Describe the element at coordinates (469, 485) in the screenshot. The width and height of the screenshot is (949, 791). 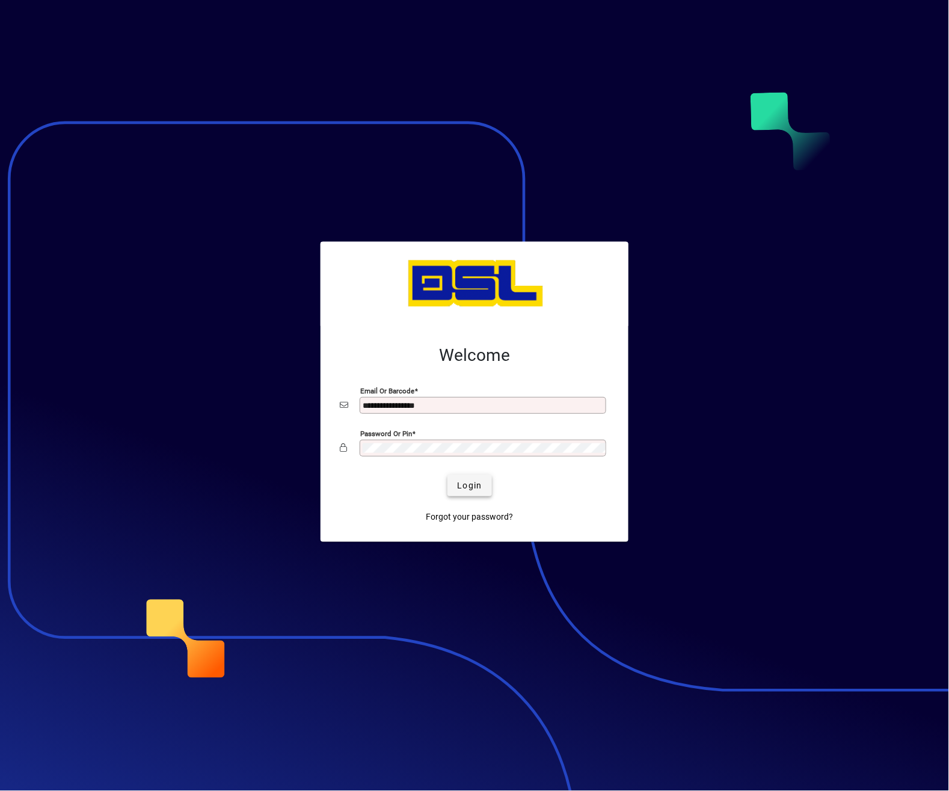
I see `button: Login` at that location.